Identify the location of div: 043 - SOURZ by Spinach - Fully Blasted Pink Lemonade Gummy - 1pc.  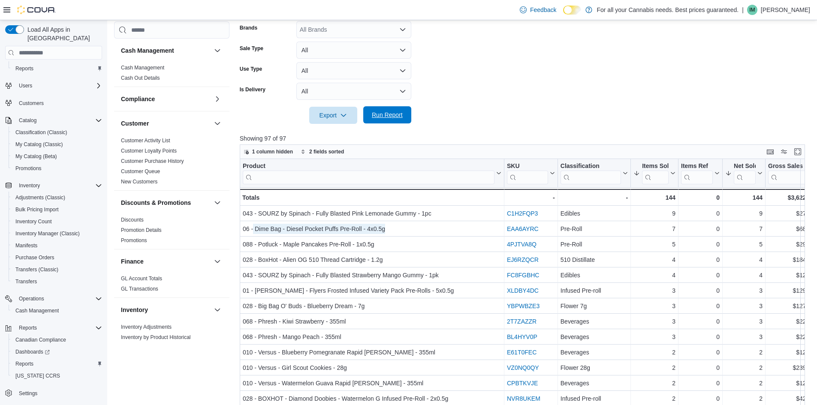
(372, 214).